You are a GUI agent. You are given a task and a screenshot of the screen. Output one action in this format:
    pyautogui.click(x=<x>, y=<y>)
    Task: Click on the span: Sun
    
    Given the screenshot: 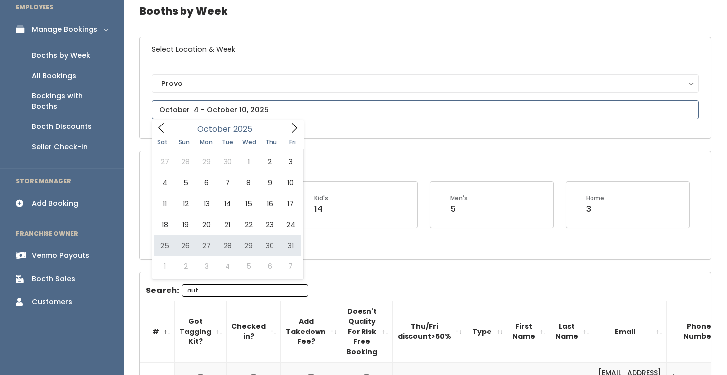 What is the action you would take?
    pyautogui.click(x=184, y=142)
    